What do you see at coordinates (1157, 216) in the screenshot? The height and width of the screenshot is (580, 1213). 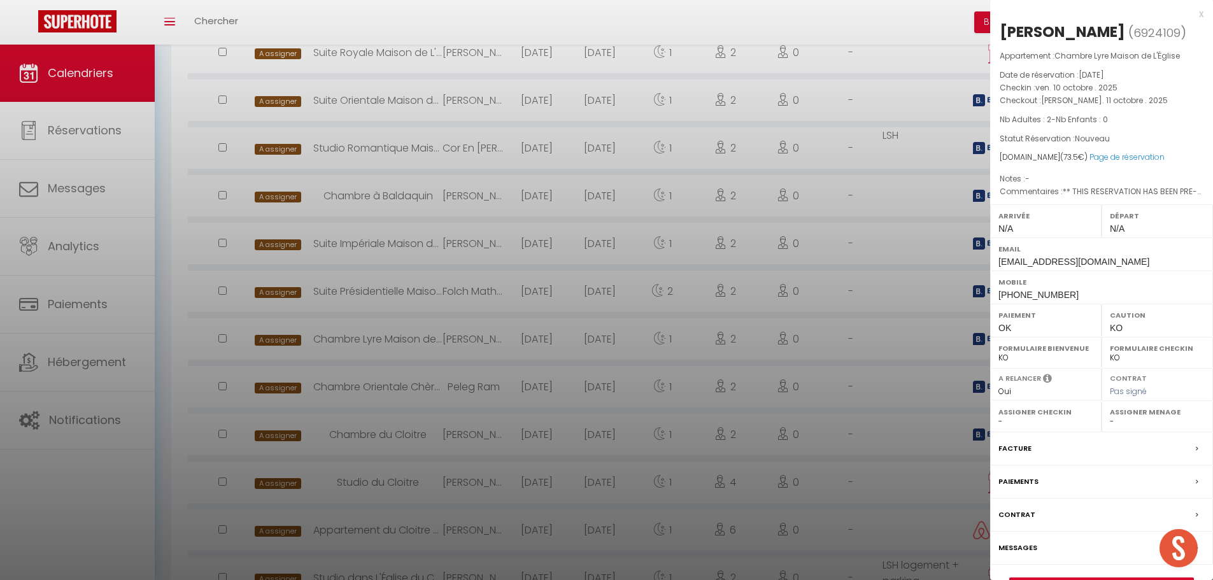 I see `label: Départ` at bounding box center [1157, 216].